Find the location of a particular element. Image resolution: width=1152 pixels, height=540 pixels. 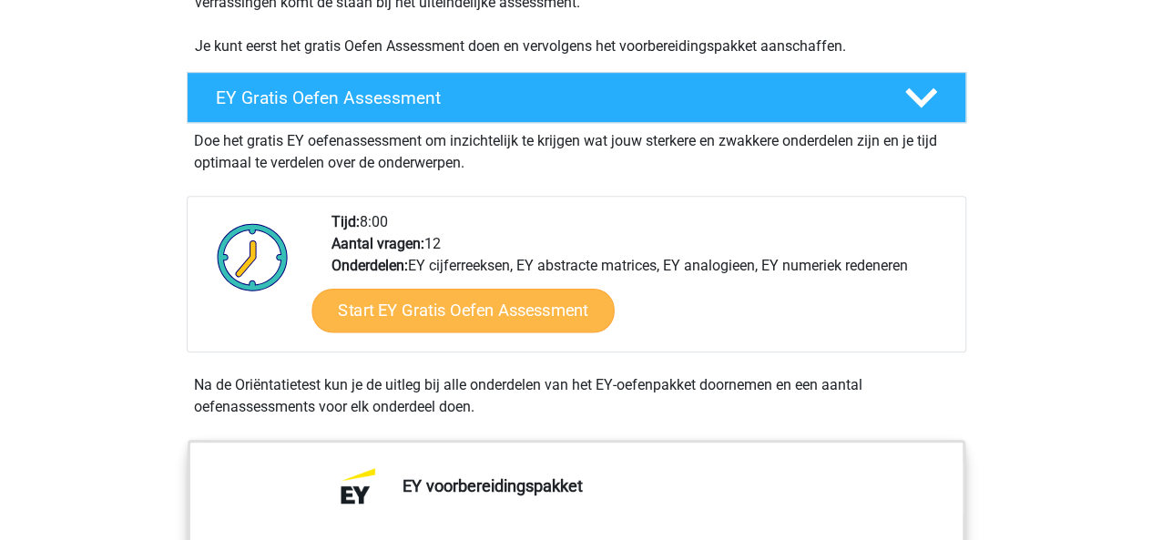

div: 8:00 12 EY cijferreeksen, EY abstracte matrices, EY analogieen, EY numeriek redeneren is located at coordinates (641, 281).